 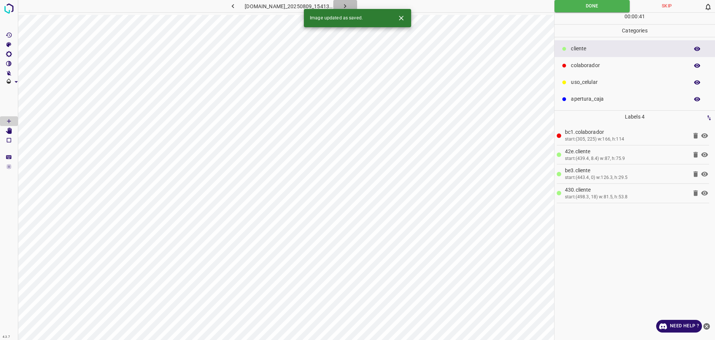 What do you see at coordinates (626, 170) in the screenshot?
I see `p: be3.​​cliente` at bounding box center [626, 170].